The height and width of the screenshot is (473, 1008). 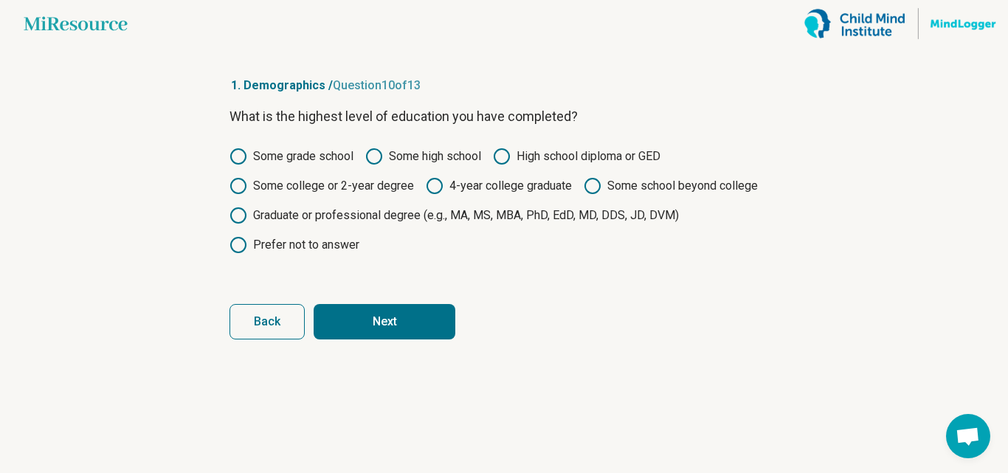 What do you see at coordinates (294, 245) in the screenshot?
I see `label: Prefer not to answer` at bounding box center [294, 245].